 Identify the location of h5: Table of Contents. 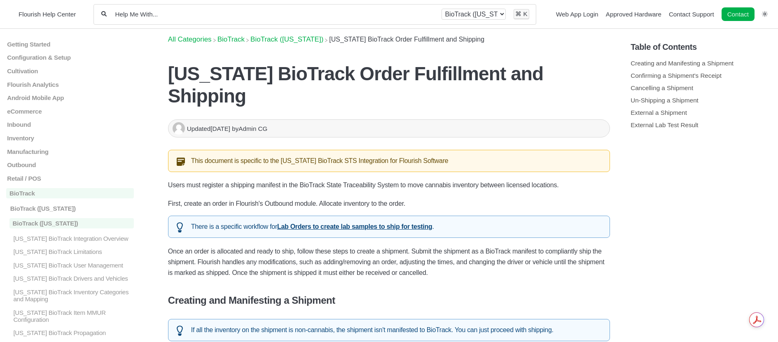
(701, 47).